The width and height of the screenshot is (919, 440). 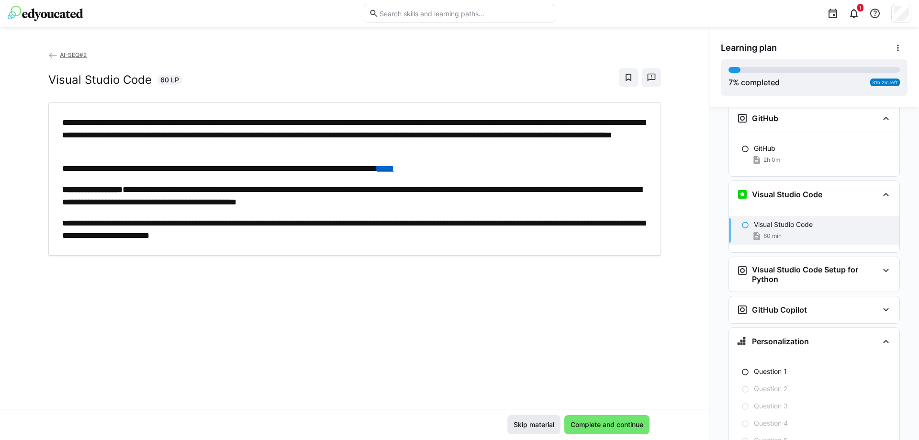 I want to click on h3: GitHub, so click(x=765, y=118).